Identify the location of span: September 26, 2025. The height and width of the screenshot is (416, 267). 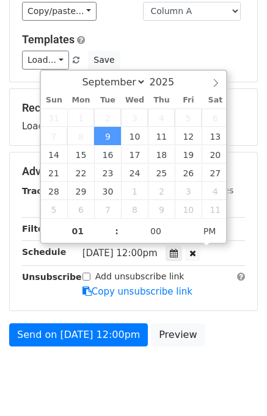
(188, 173).